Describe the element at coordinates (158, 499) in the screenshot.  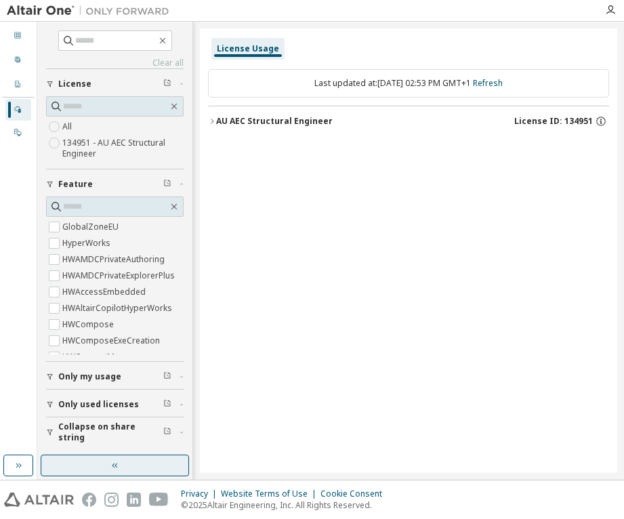
I see `img: youtube.svg` at that location.